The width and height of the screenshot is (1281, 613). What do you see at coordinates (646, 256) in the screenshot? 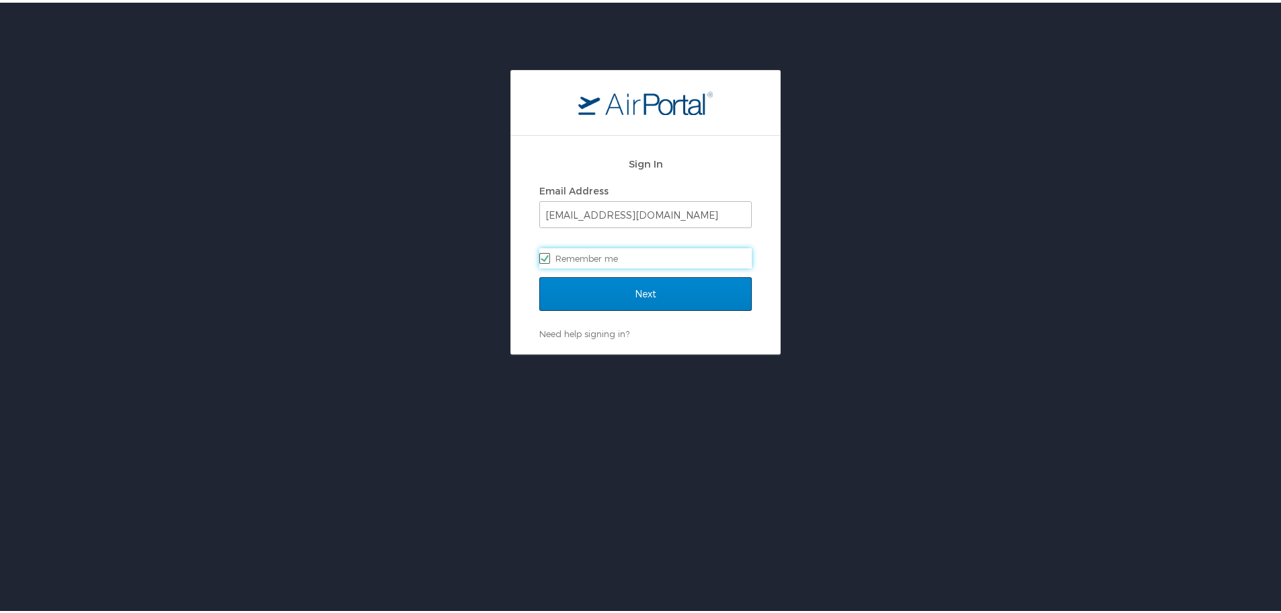
I see `label: Remember me` at bounding box center [646, 256].